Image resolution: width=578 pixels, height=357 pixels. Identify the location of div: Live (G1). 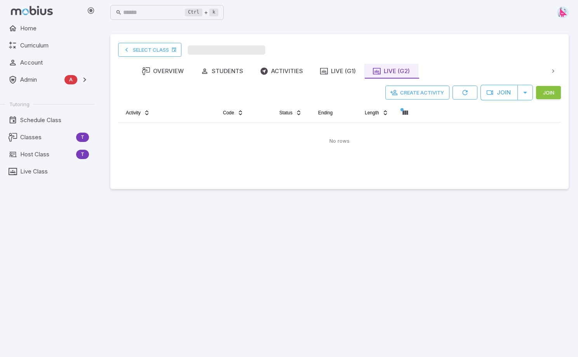
(338, 71).